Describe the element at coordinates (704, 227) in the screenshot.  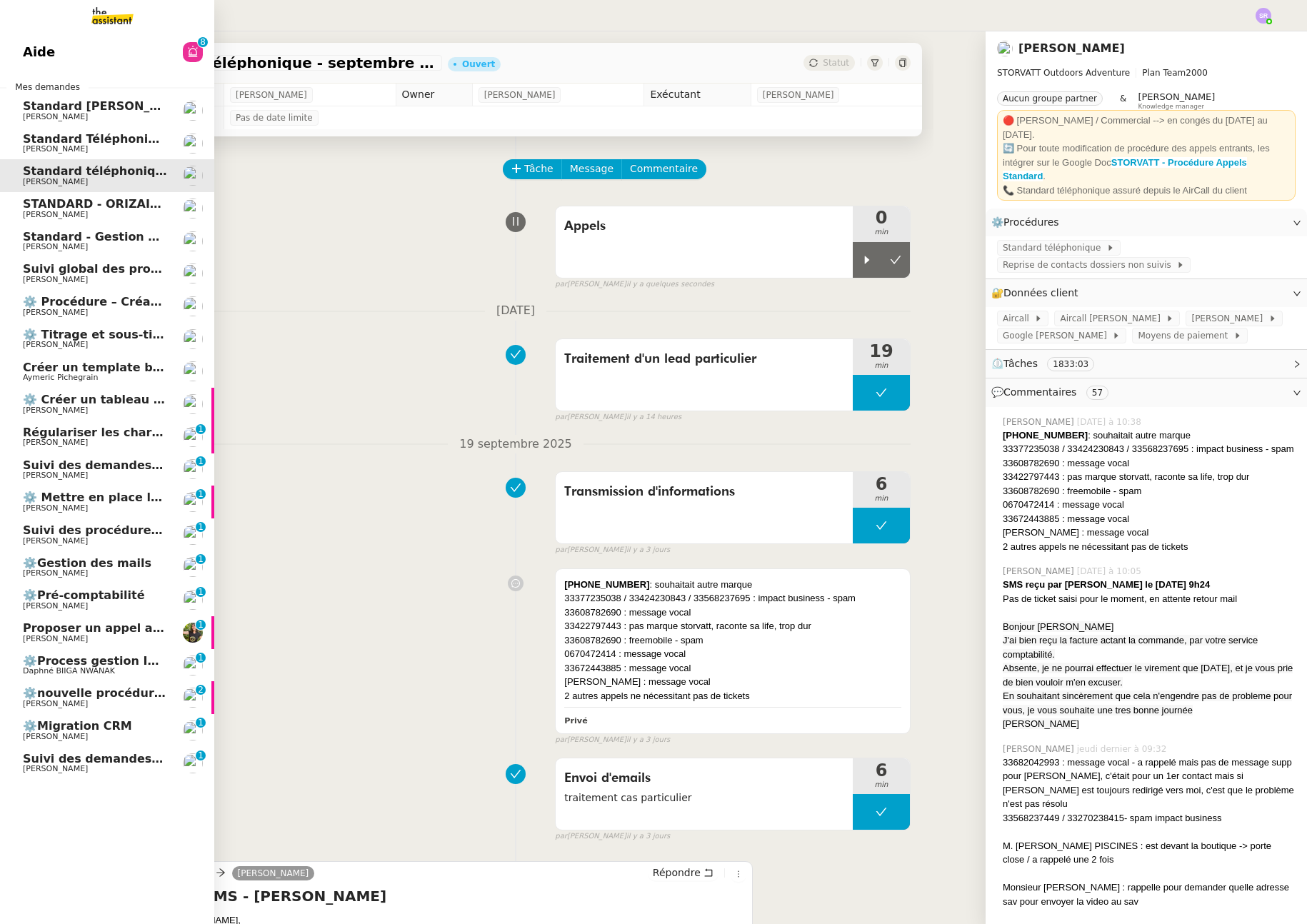
I see `span: Appels` at that location.